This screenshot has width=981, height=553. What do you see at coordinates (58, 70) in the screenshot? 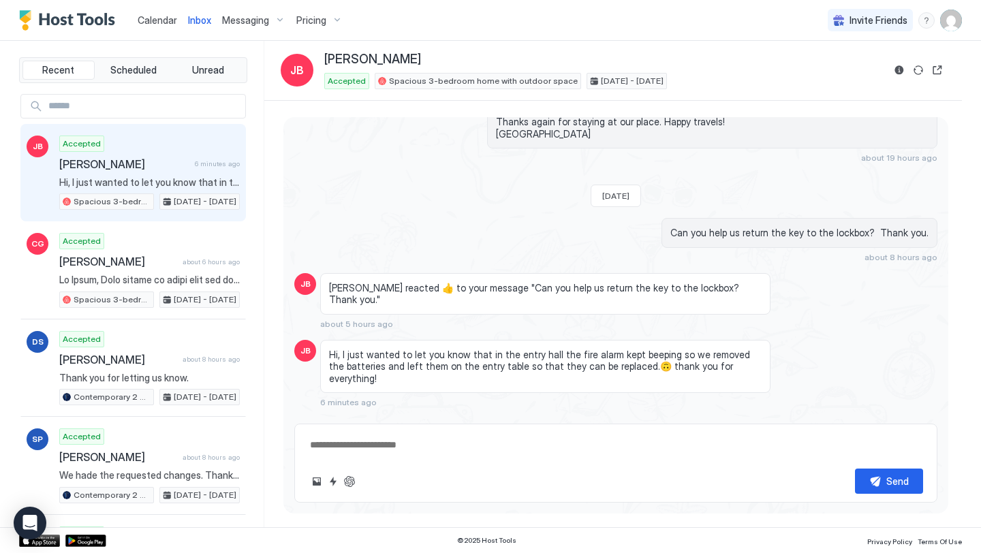
I see `span: Recent` at bounding box center [58, 70].